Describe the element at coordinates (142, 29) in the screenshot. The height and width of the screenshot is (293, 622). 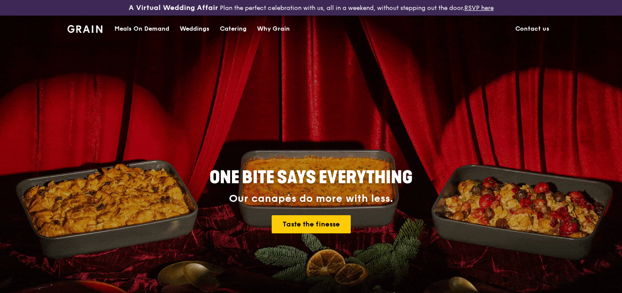
I see `div: Meals On Demand` at that location.